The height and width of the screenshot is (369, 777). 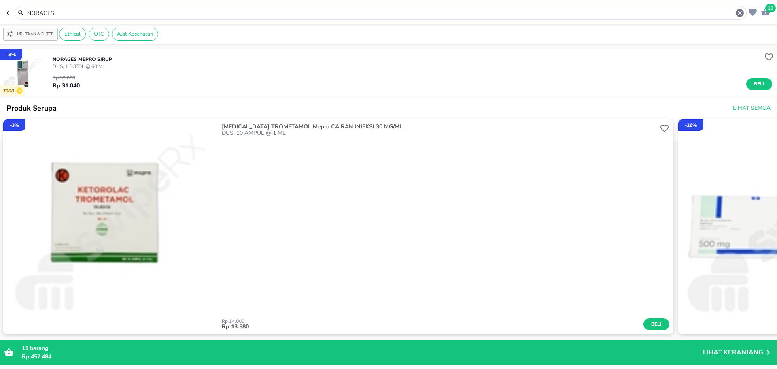 What do you see at coordinates (35, 34) in the screenshot?
I see `p: Urutkan & Filter` at bounding box center [35, 34].